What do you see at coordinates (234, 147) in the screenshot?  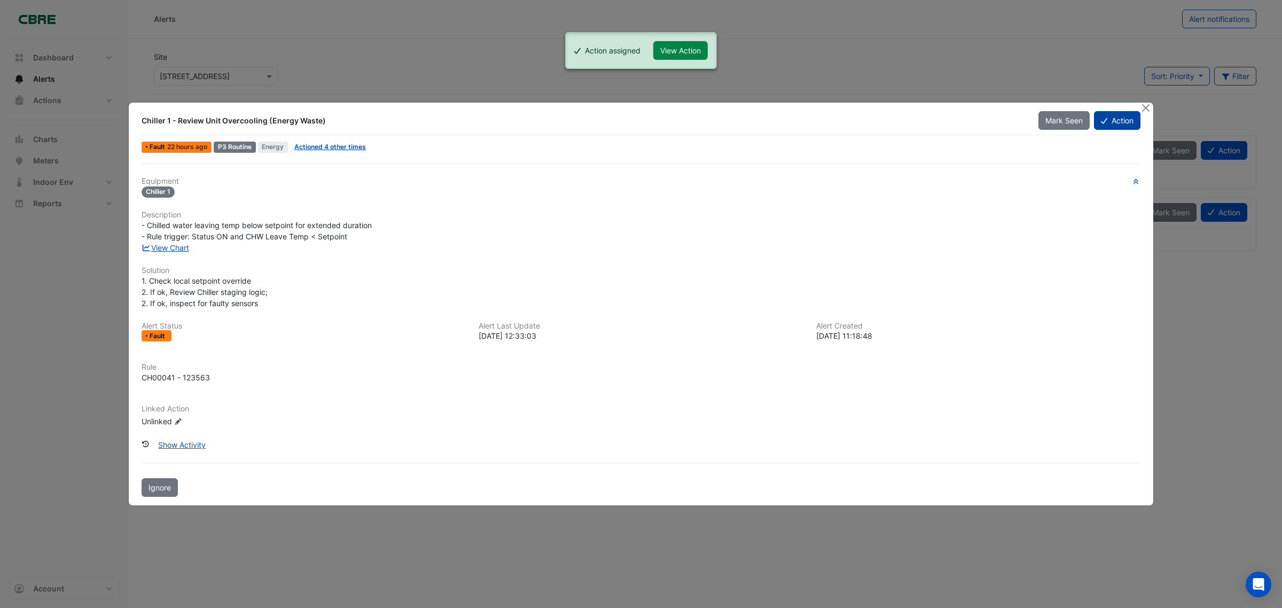 I see `div: P3 Routine` at bounding box center [234, 147].